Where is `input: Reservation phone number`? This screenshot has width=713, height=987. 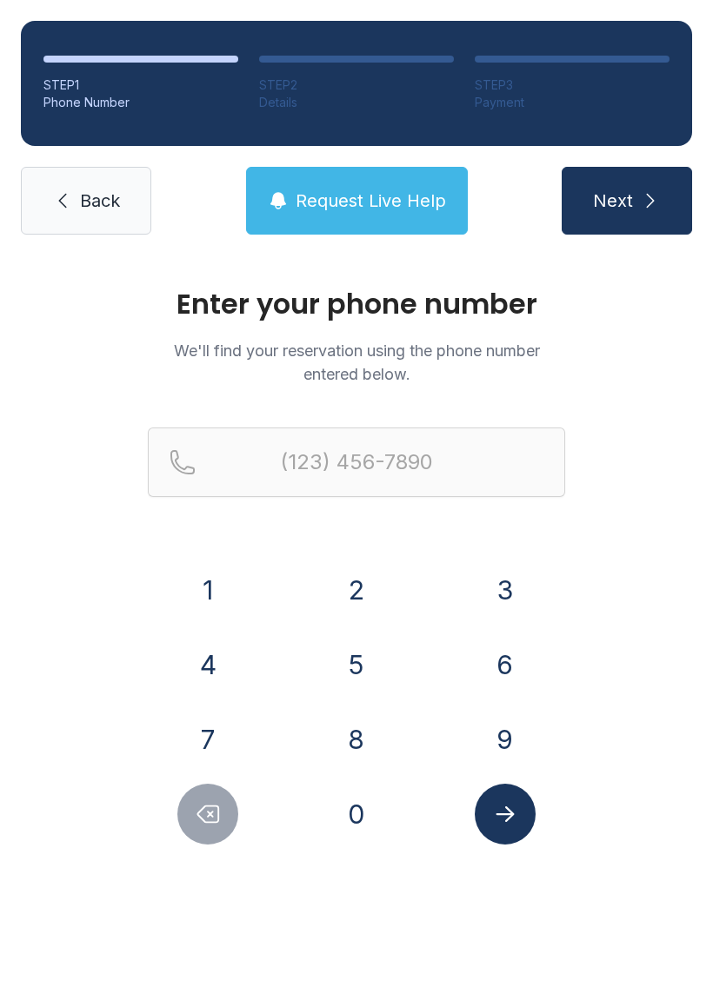 input: Reservation phone number is located at coordinates (356, 462).